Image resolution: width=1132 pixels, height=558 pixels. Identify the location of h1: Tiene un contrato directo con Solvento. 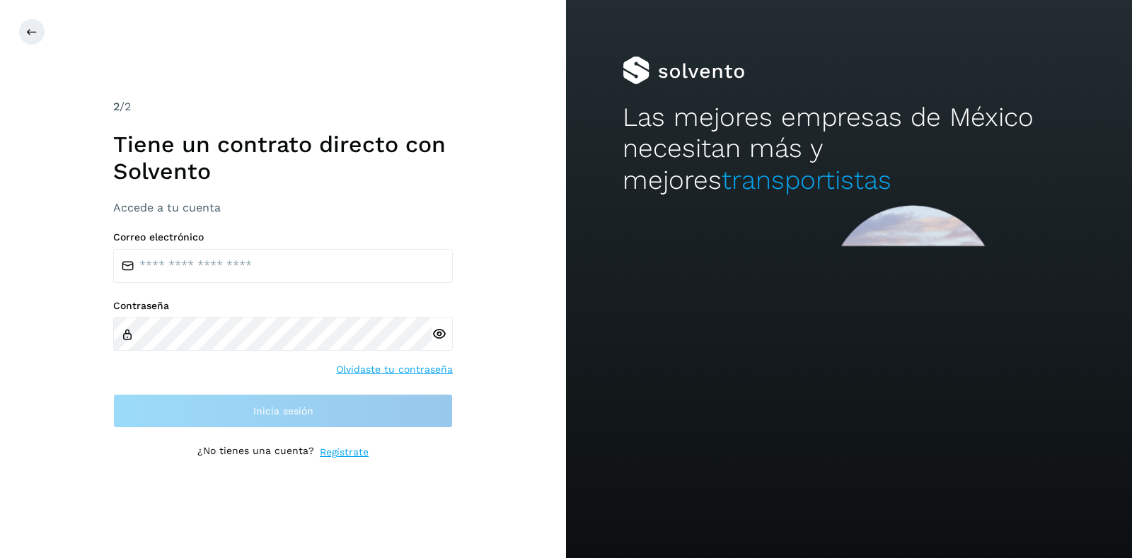
(283, 158).